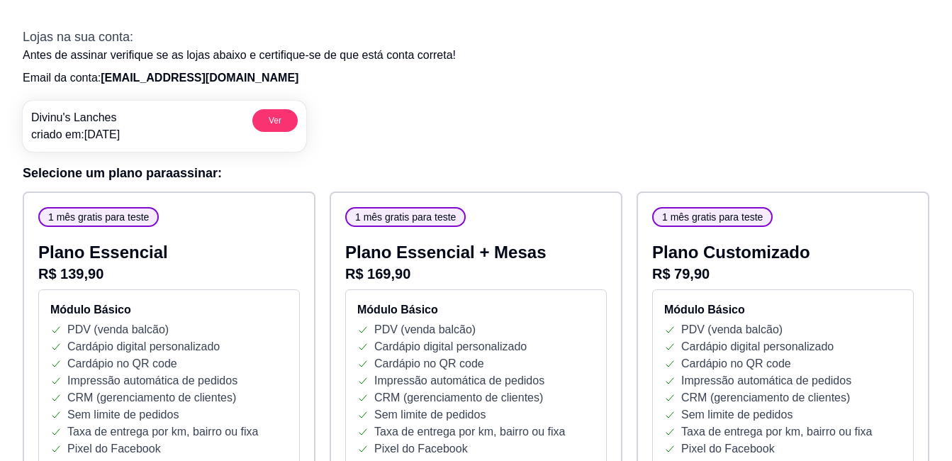 This screenshot has width=952, height=461. I want to click on p: Plano Essencial, so click(169, 252).